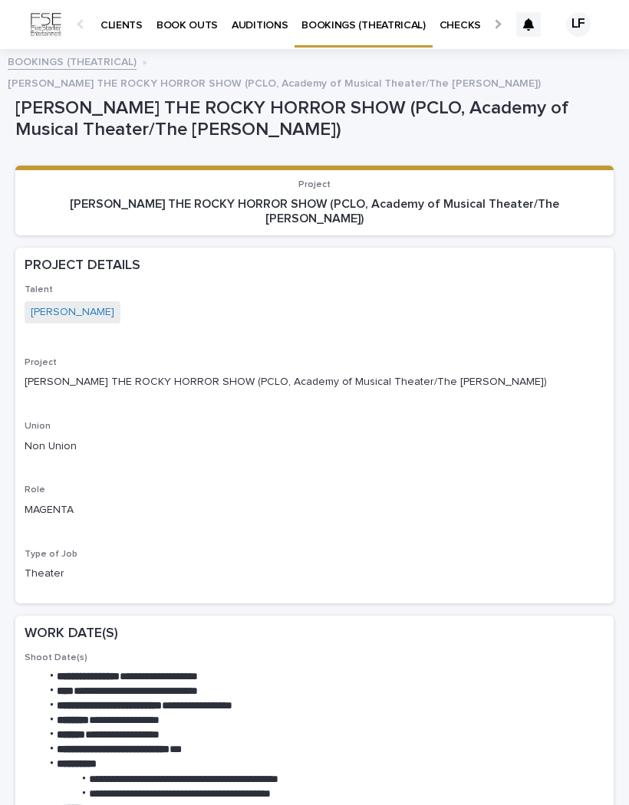 Image resolution: width=629 pixels, height=805 pixels. Describe the element at coordinates (82, 266) in the screenshot. I see `h2: PROJECT DETAILS` at that location.